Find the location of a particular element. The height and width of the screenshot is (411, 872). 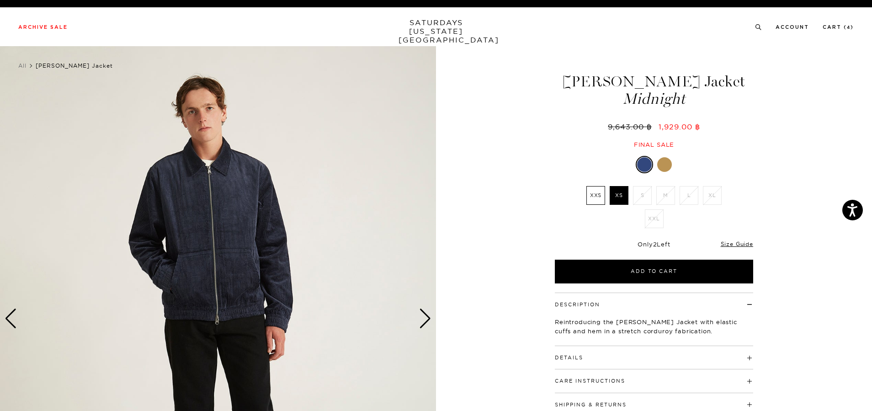

a: Archive Sale is located at coordinates (43, 27).